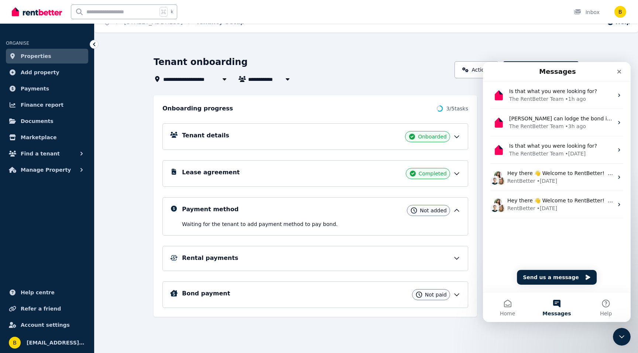 The height and width of the screenshot is (353, 638). I want to click on span: Account settings, so click(45, 325).